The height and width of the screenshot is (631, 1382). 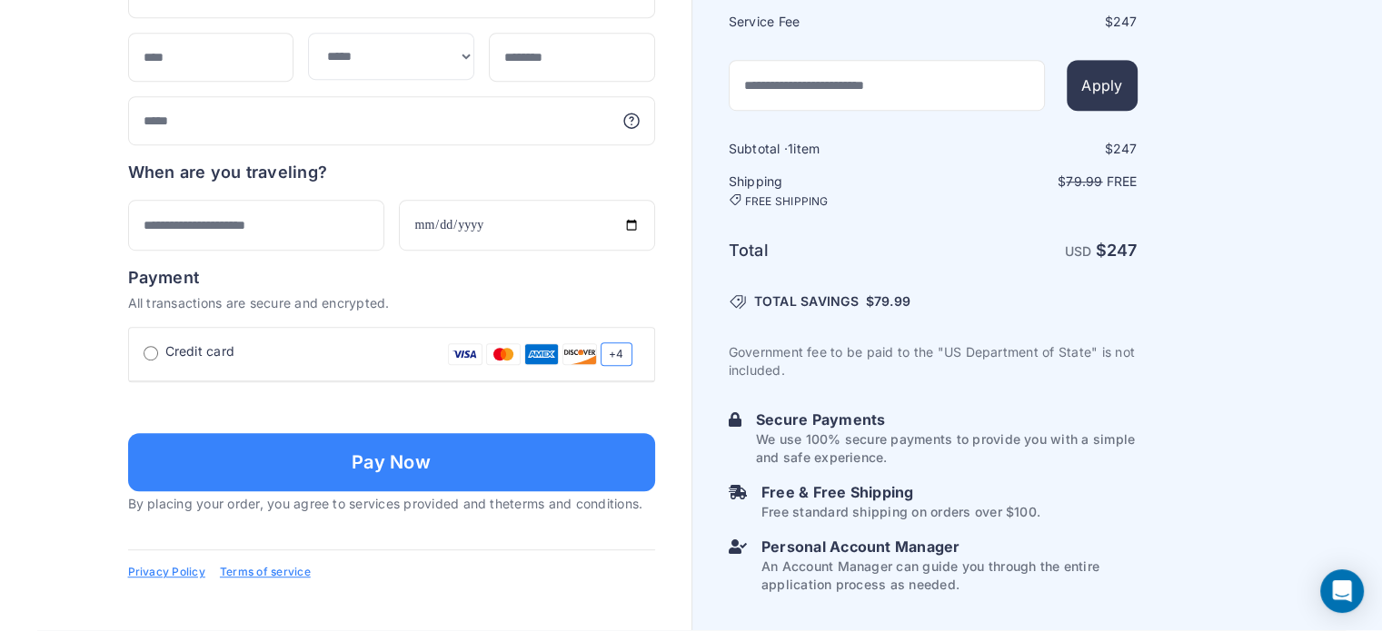 What do you see at coordinates (949, 576) in the screenshot?
I see `p: An Account Manager can guide you through the entire application process as needed.` at bounding box center [949, 576].